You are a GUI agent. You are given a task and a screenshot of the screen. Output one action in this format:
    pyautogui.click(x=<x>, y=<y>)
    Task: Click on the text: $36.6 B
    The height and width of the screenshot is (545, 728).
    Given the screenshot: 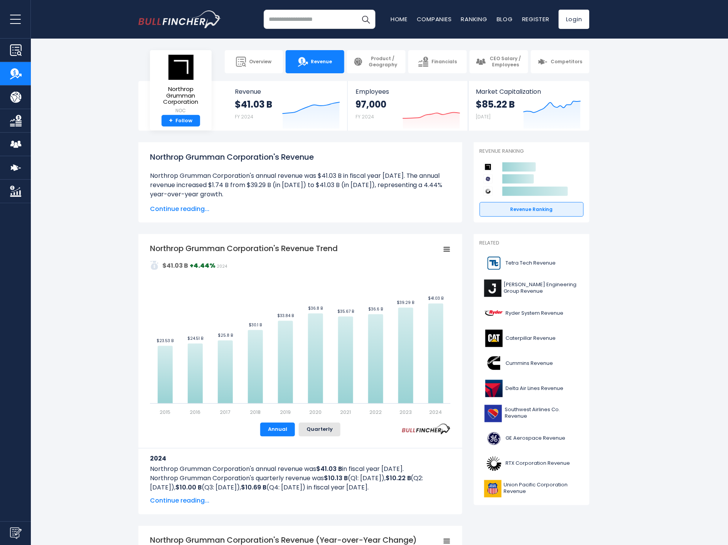 What is the action you would take?
    pyautogui.click(x=376, y=309)
    